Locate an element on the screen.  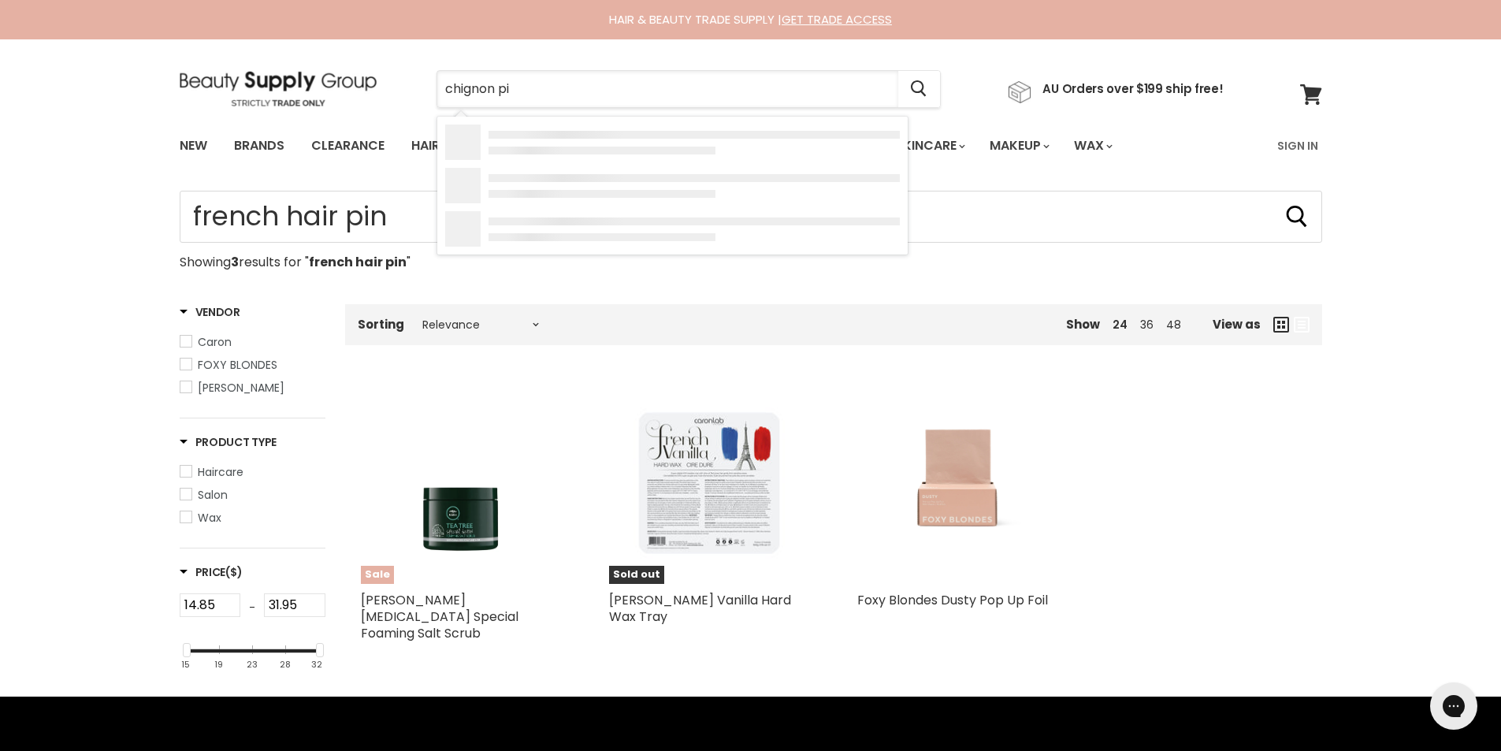
img: Paul Mitchell Tea Tree Special Foaming Salt Scrub is located at coordinates (461, 483).